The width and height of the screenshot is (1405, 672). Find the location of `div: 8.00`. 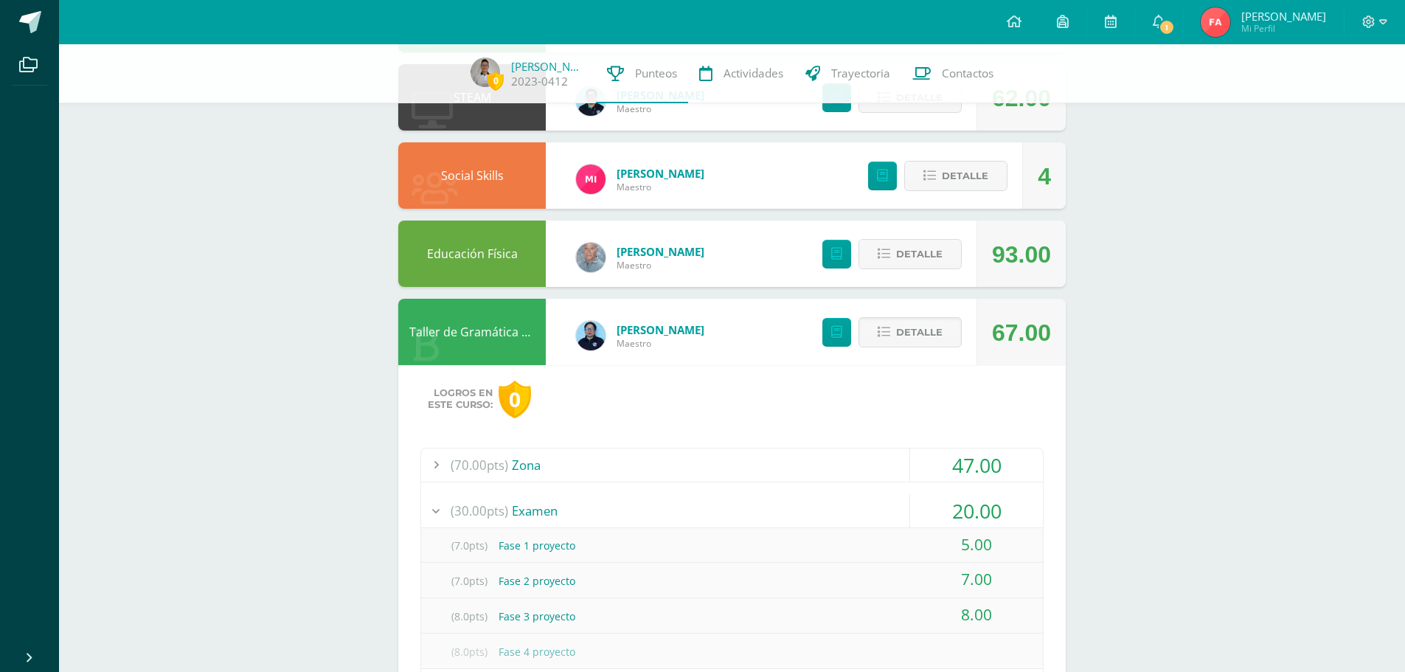

div: 8.00 is located at coordinates (977, 615).